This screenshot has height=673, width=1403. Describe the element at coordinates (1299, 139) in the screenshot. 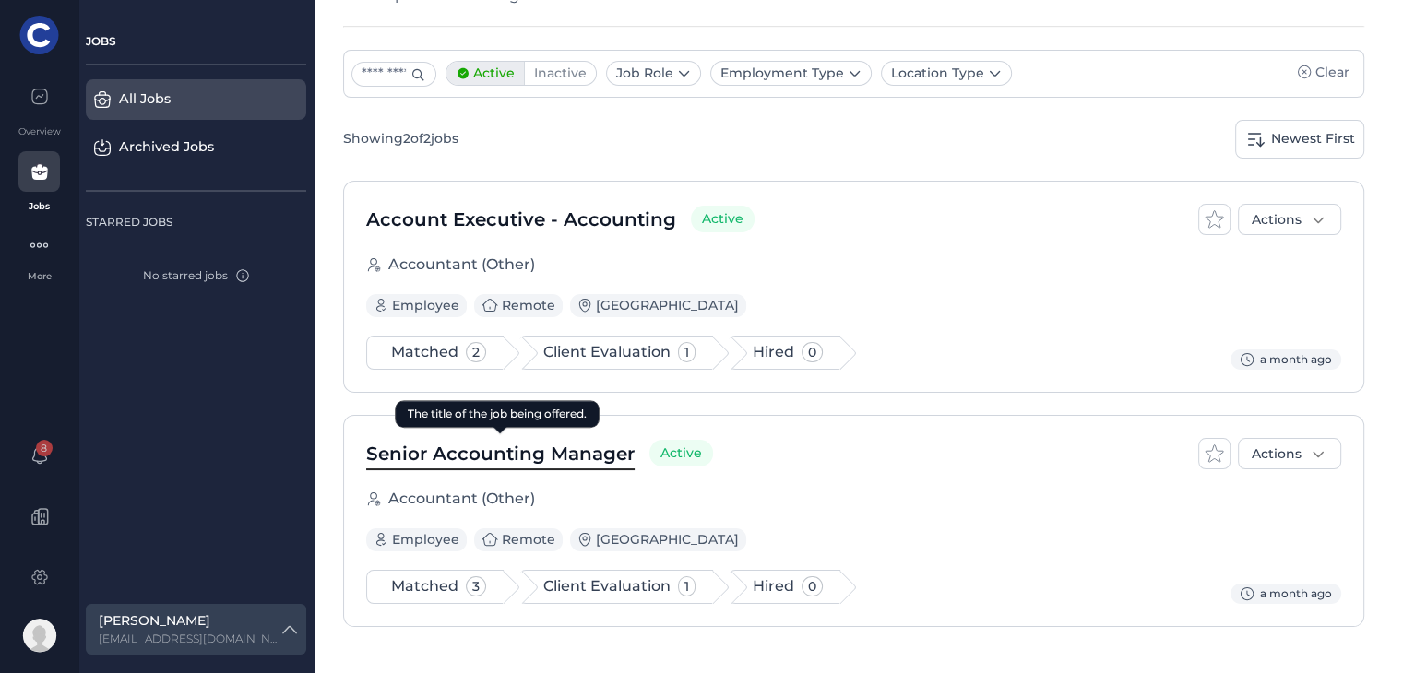

I see `a: Newest First` at that location.